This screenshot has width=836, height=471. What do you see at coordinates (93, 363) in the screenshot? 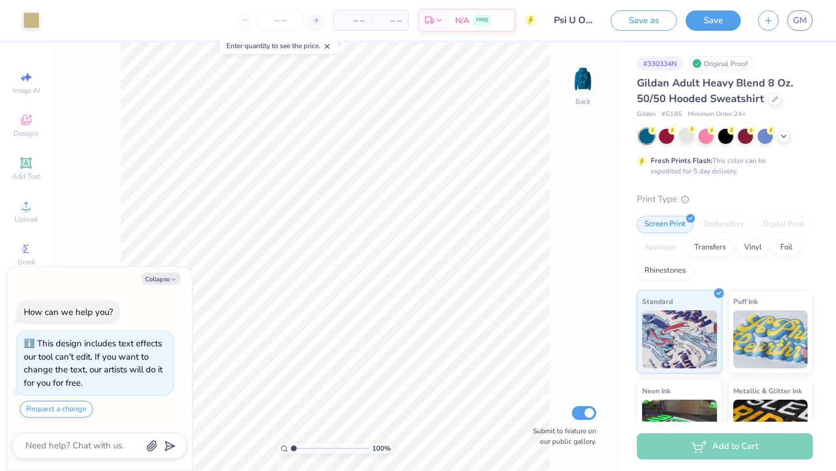
I see `div: This design includes text effects our tool can't edit. If you want to change the text, our artist...` at bounding box center [93, 363].